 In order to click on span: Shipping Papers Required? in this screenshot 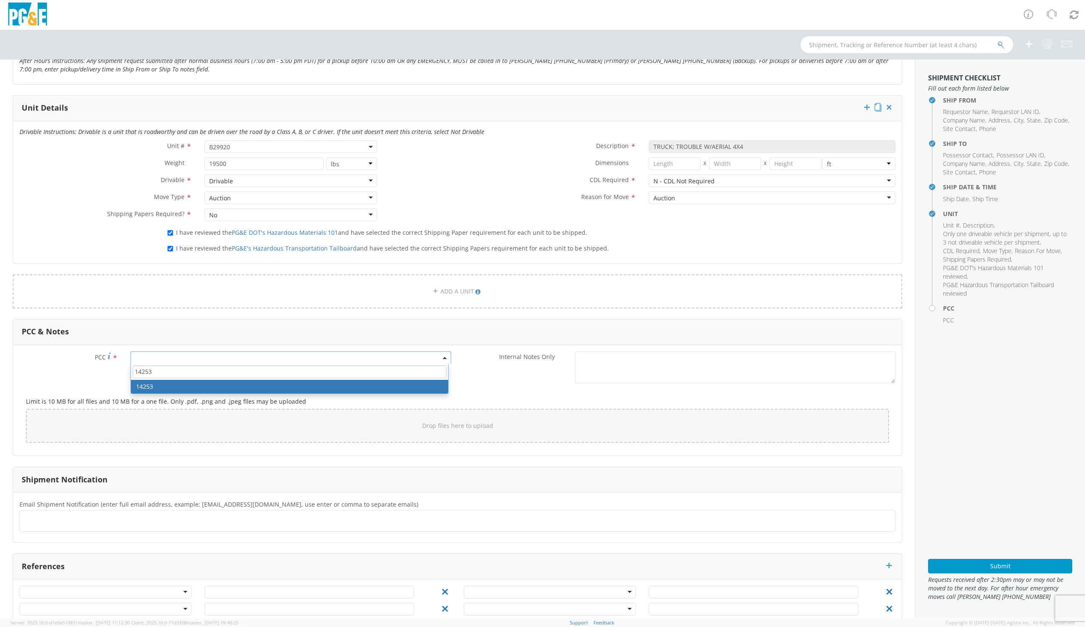, I will do `click(146, 213)`.